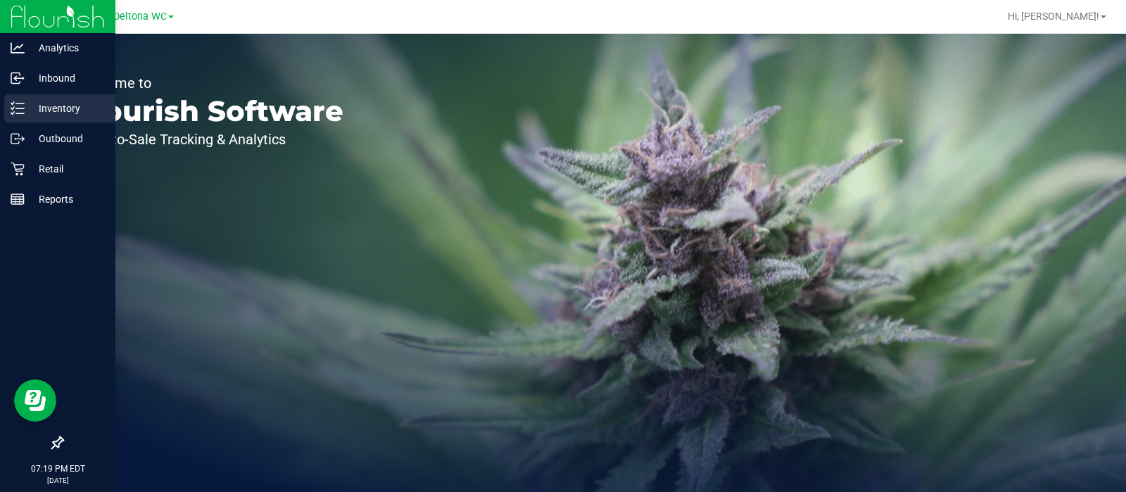 The height and width of the screenshot is (492, 1126). What do you see at coordinates (58, 469) in the screenshot?
I see `p: 07:19 PM EDT` at bounding box center [58, 469].